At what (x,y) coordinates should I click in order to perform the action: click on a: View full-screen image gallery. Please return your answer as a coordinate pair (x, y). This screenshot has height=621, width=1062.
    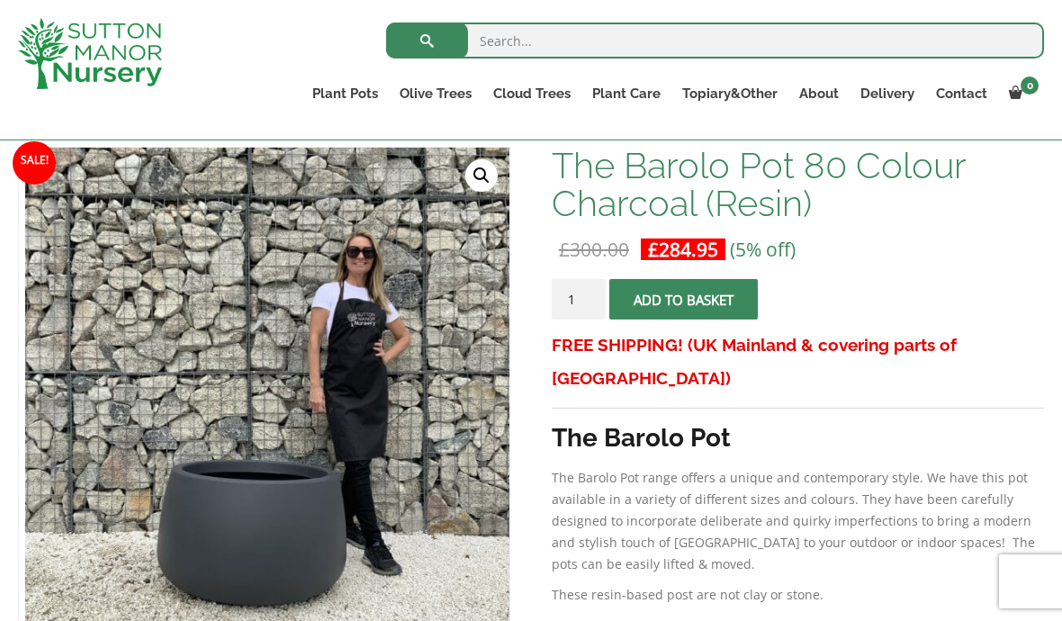
    Looking at the image, I should click on (482, 176).